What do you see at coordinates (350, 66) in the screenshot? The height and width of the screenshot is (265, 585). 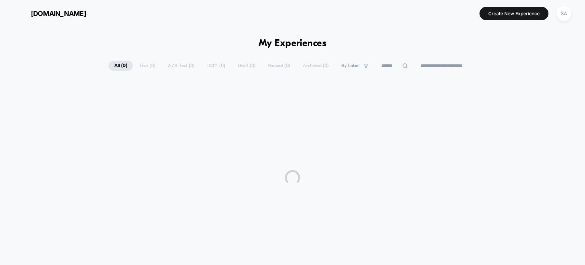 I see `span: By Label` at bounding box center [350, 66].